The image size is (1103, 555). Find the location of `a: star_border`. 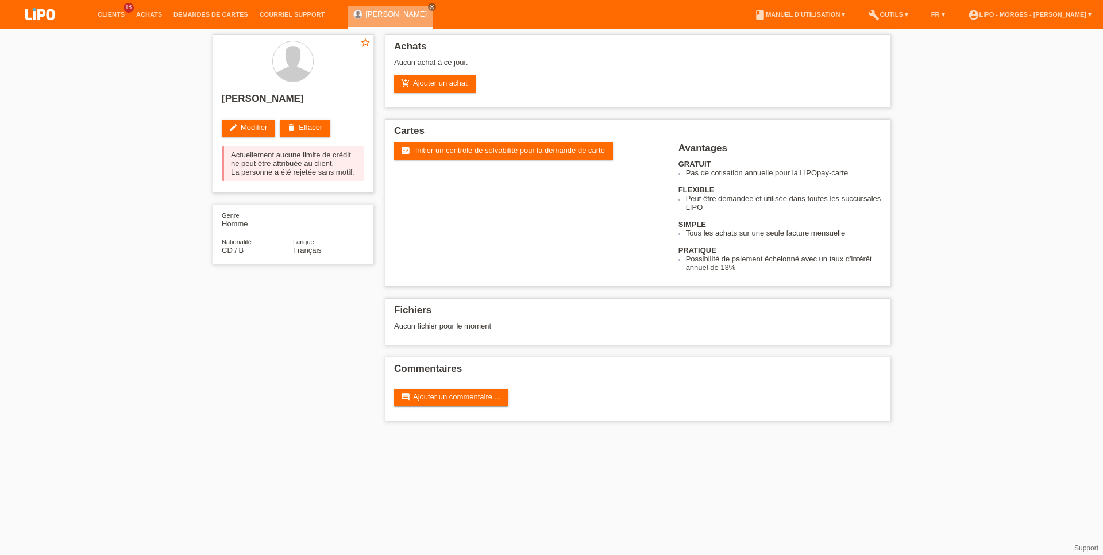

a: star_border is located at coordinates (365, 43).